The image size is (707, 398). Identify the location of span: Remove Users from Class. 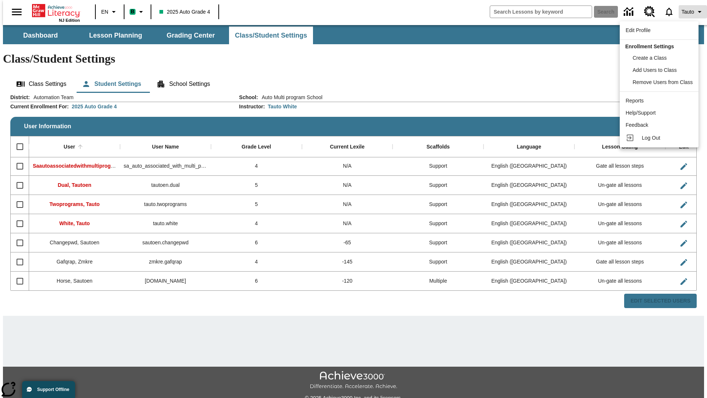
(662, 82).